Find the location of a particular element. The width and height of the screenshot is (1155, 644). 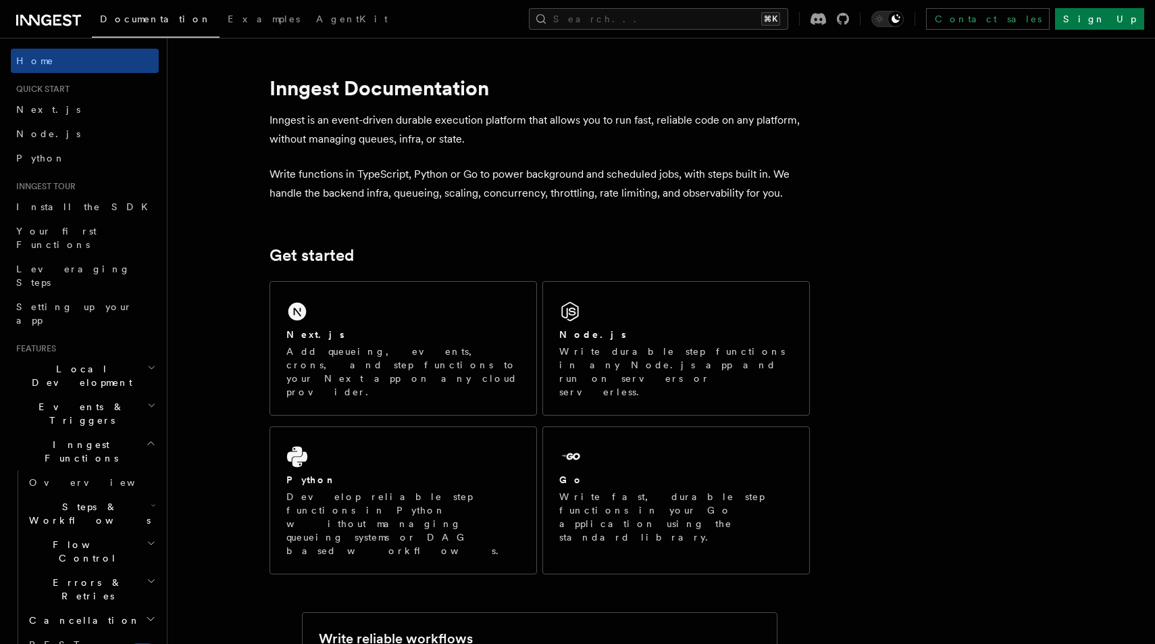

a: Leveraging Steps is located at coordinates (84, 276).